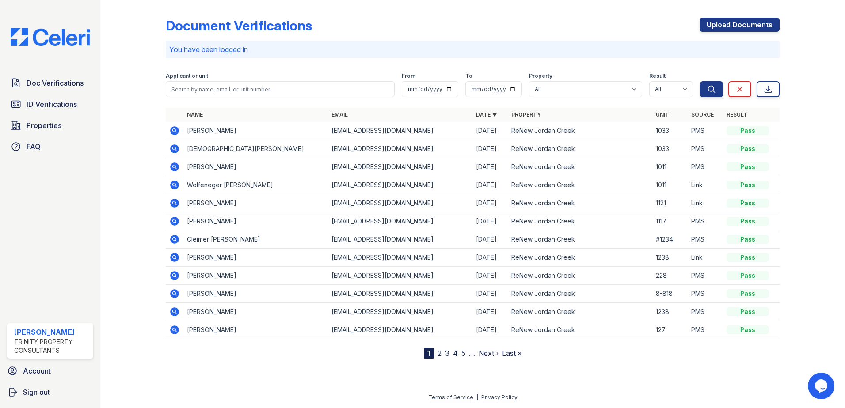 Image resolution: width=845 pixels, height=408 pixels. I want to click on label: To, so click(469, 76).